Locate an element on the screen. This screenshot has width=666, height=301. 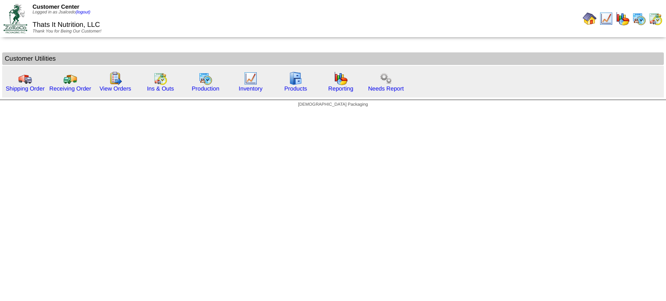
td: Customer Utilities is located at coordinates (333, 59).